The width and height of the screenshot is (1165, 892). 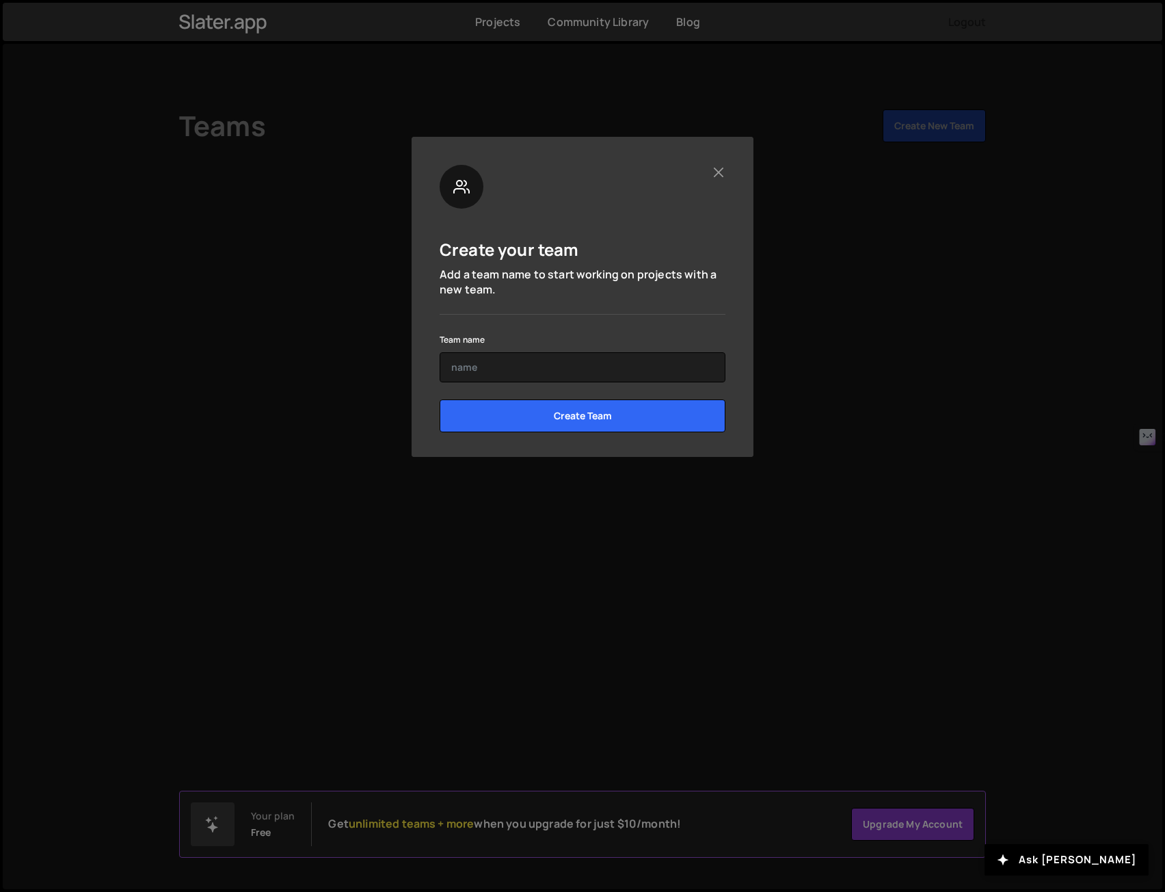 What do you see at coordinates (583, 416) in the screenshot?
I see `input: Create Team` at bounding box center [583, 416].